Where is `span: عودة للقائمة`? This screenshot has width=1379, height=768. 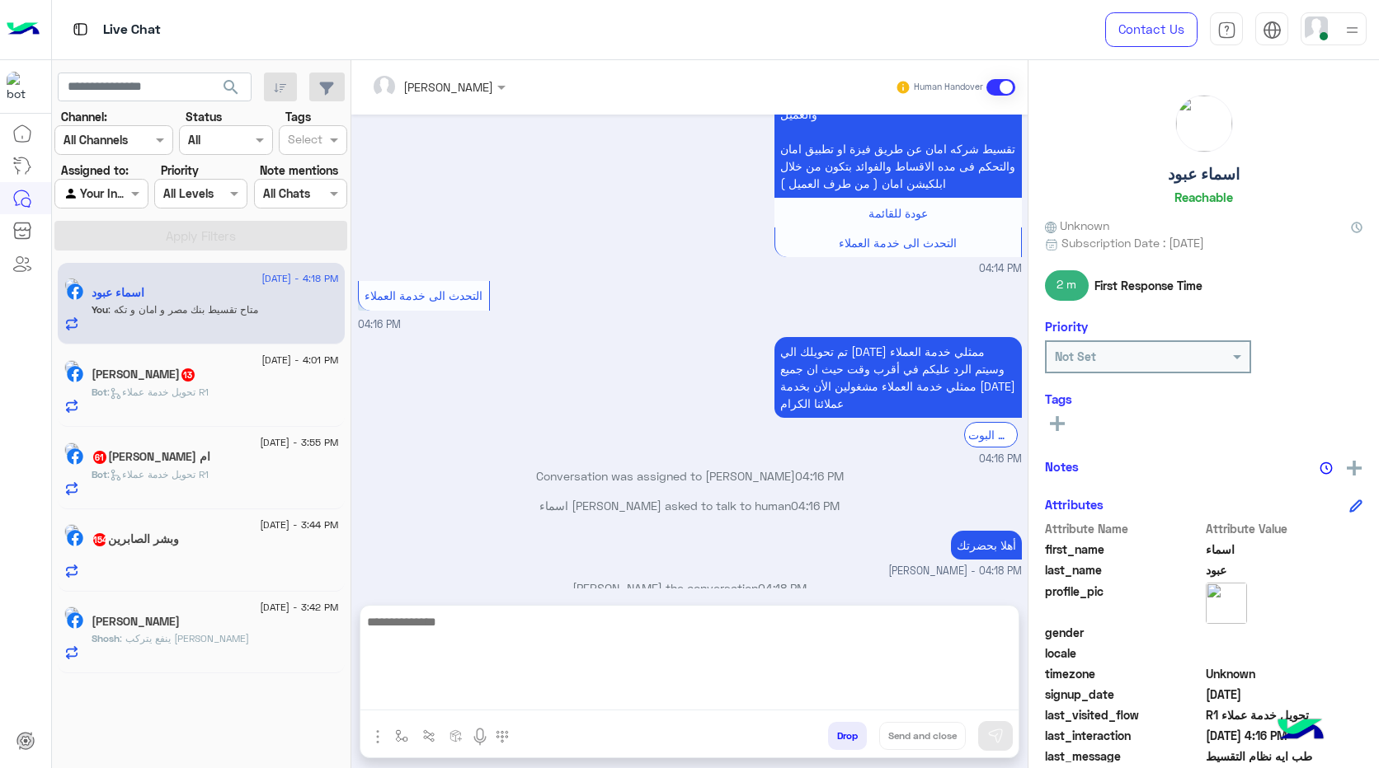 span: عودة للقائمة is located at coordinates (898, 213).